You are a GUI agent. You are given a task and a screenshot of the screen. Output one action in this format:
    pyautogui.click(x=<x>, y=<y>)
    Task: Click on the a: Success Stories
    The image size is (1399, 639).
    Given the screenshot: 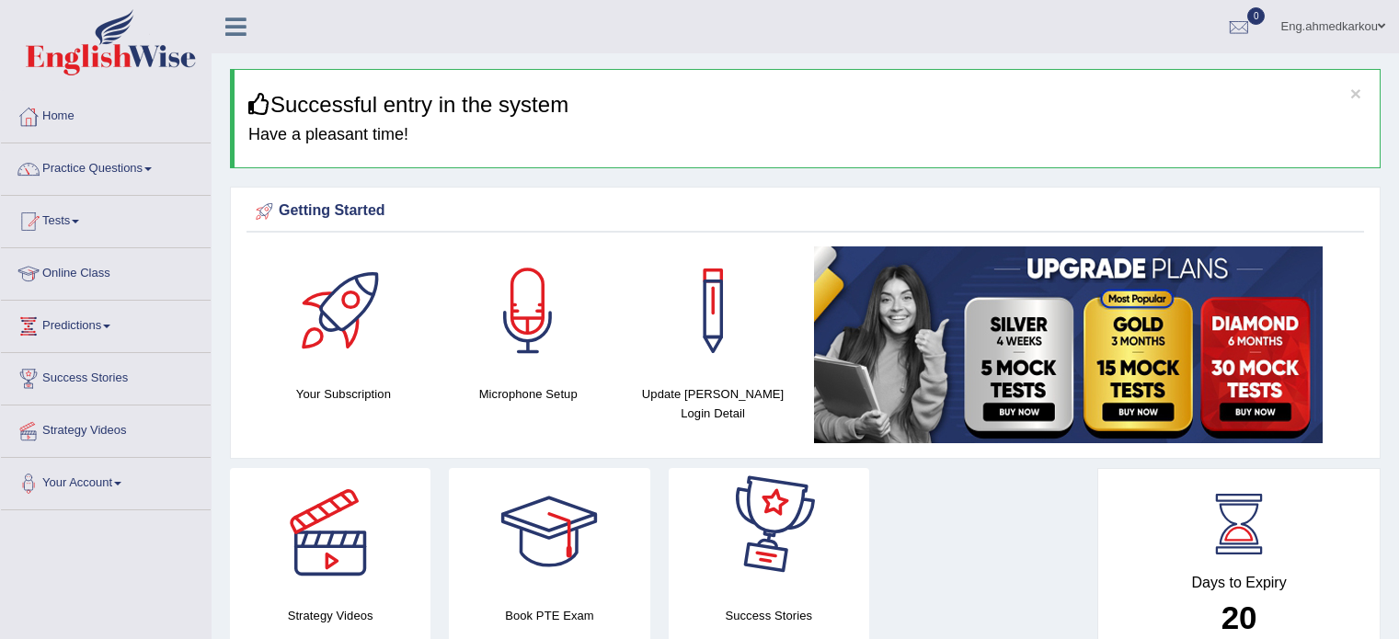 What is the action you would take?
    pyautogui.click(x=106, y=376)
    